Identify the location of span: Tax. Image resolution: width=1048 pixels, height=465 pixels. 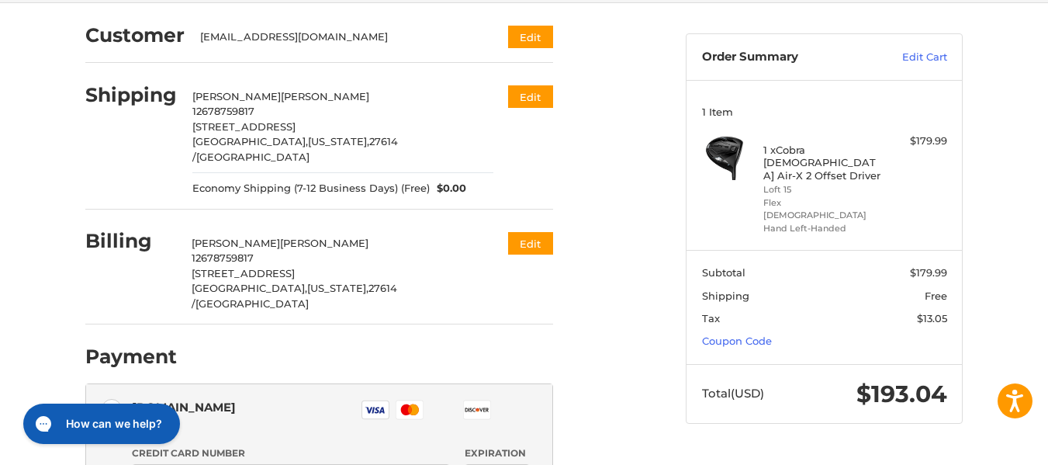
(711, 318).